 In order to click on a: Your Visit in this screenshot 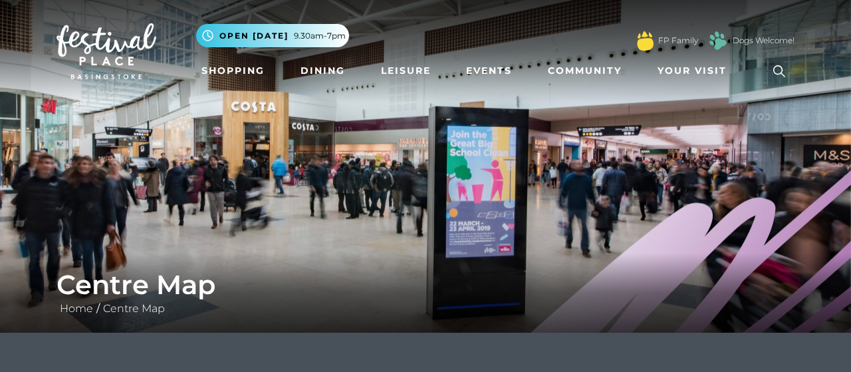, I will do `click(696, 71)`.